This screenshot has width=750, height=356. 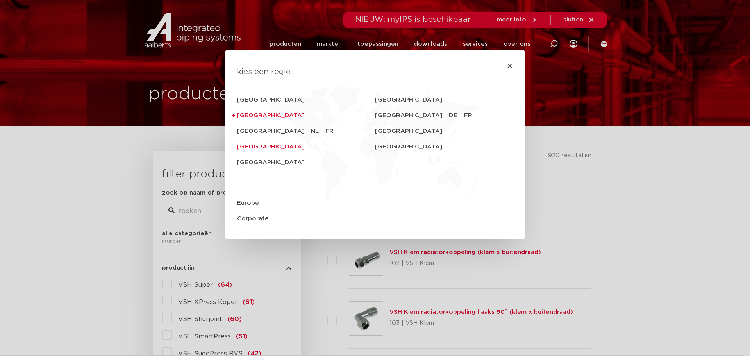 What do you see at coordinates (455, 116) in the screenshot?
I see `a: DE` at bounding box center [455, 116].